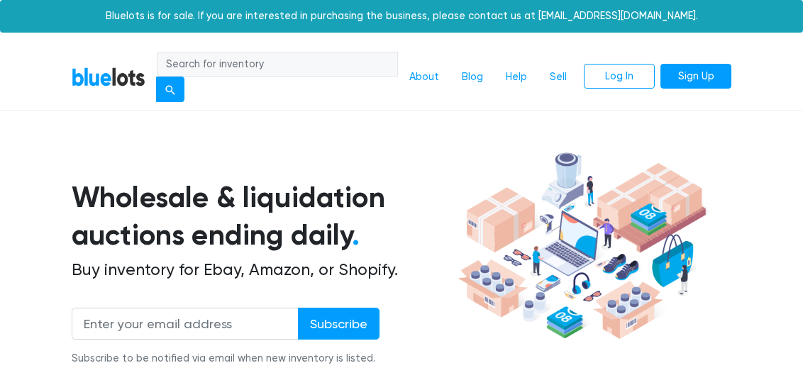 The width and height of the screenshot is (803, 380). Describe the element at coordinates (108, 77) in the screenshot. I see `a: BlueLots` at that location.